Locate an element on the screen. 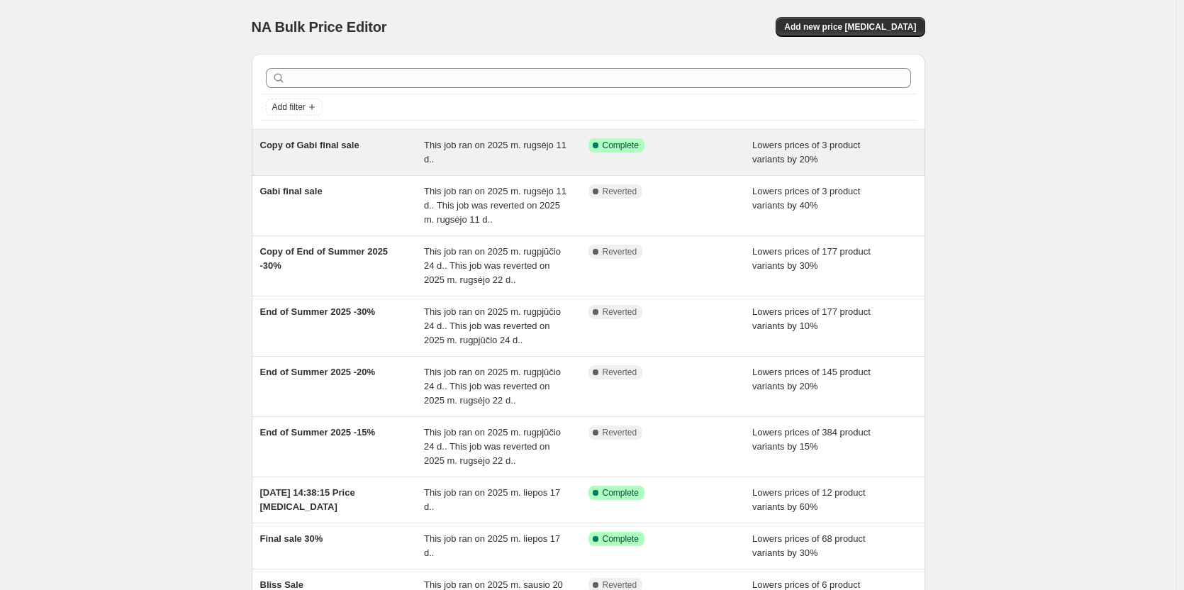 The image size is (1184, 590). span: End of Summer 2025 -30% is located at coordinates (318, 311).